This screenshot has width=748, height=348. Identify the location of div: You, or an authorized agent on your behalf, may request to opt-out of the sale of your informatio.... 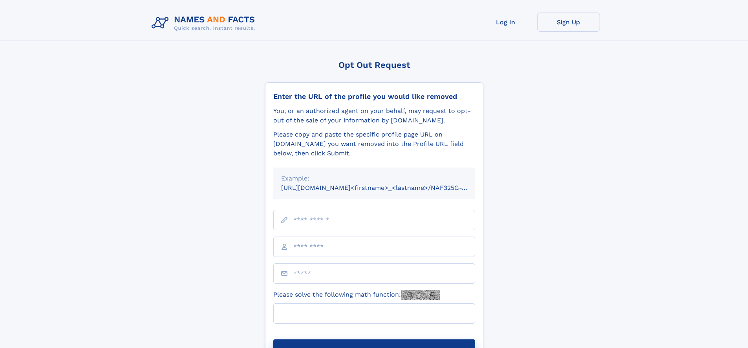
(374, 116).